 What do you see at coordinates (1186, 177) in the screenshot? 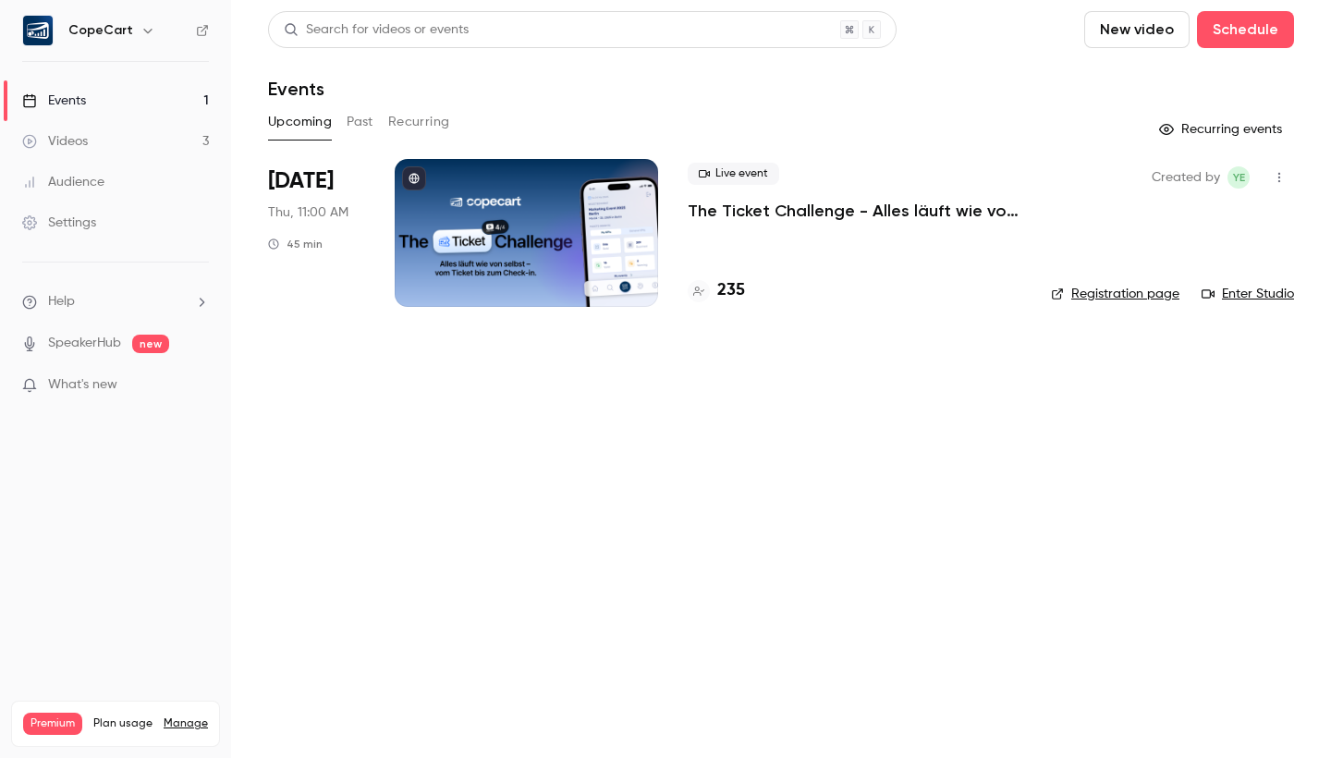
I see `span: Created by` at bounding box center [1186, 177].